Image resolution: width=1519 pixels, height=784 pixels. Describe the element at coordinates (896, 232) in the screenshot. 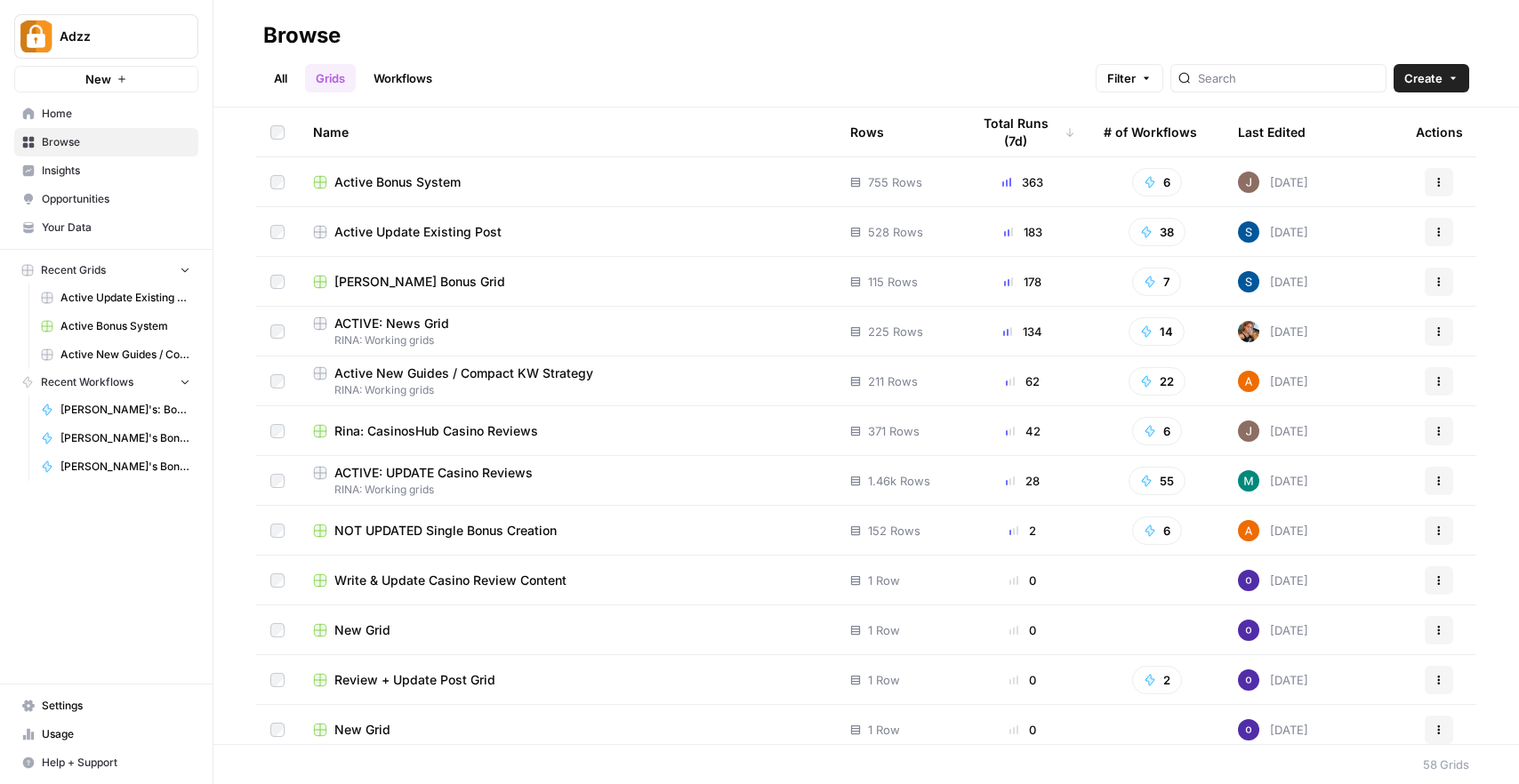

I see `span: 528 Rows` at that location.